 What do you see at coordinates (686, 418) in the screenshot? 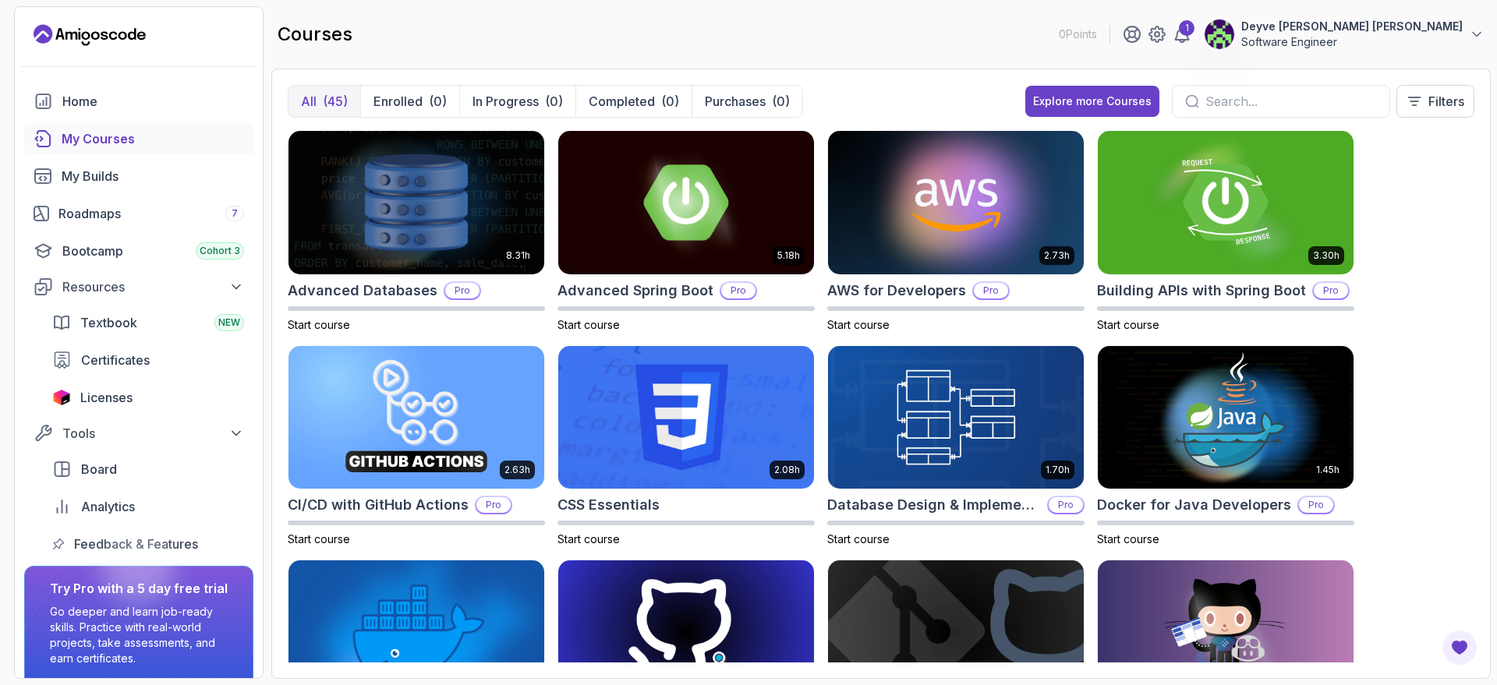
I see `img: CSS Essentials card` at bounding box center [686, 418].